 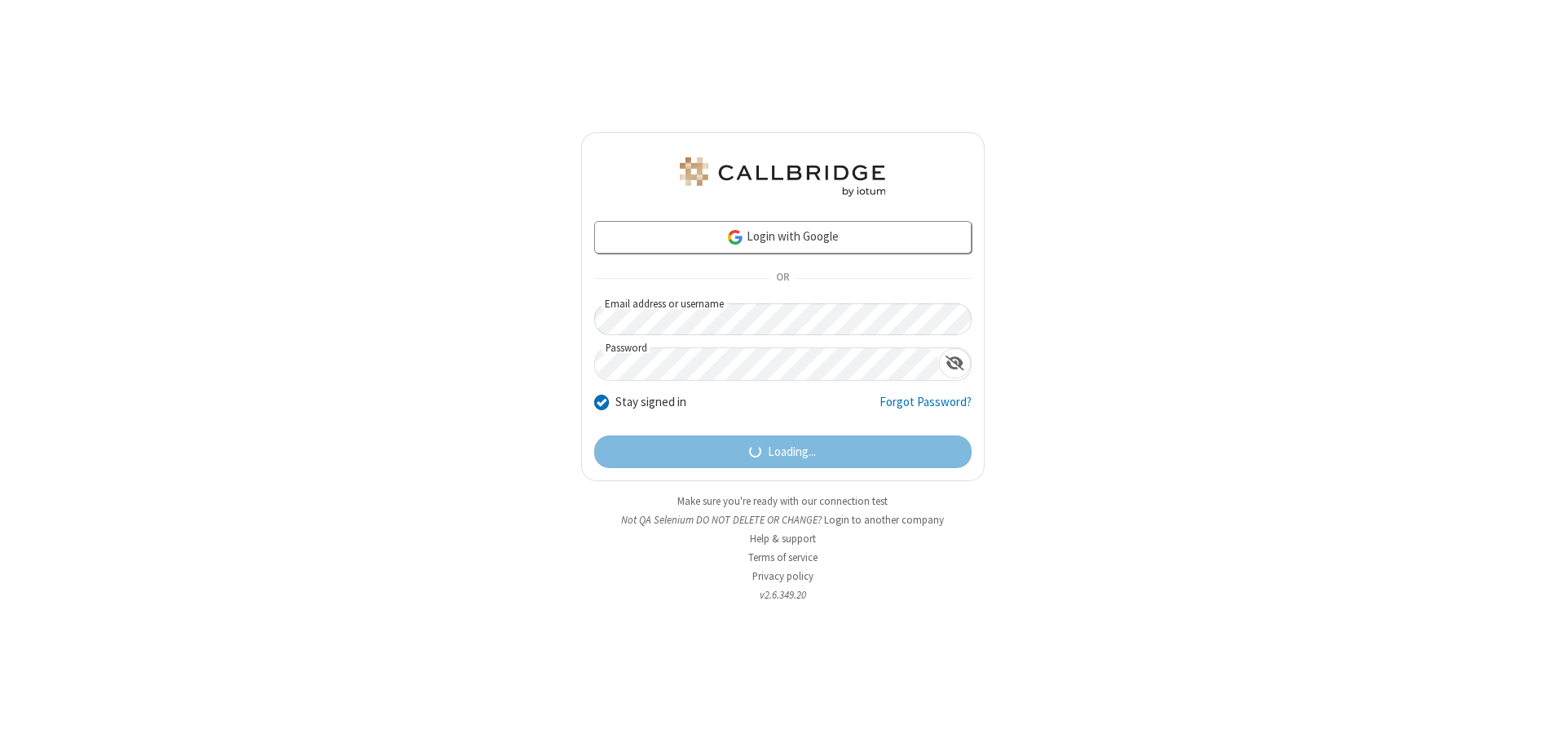 What do you see at coordinates (884, 519) in the screenshot?
I see `button: Login to another company` at bounding box center [884, 519].